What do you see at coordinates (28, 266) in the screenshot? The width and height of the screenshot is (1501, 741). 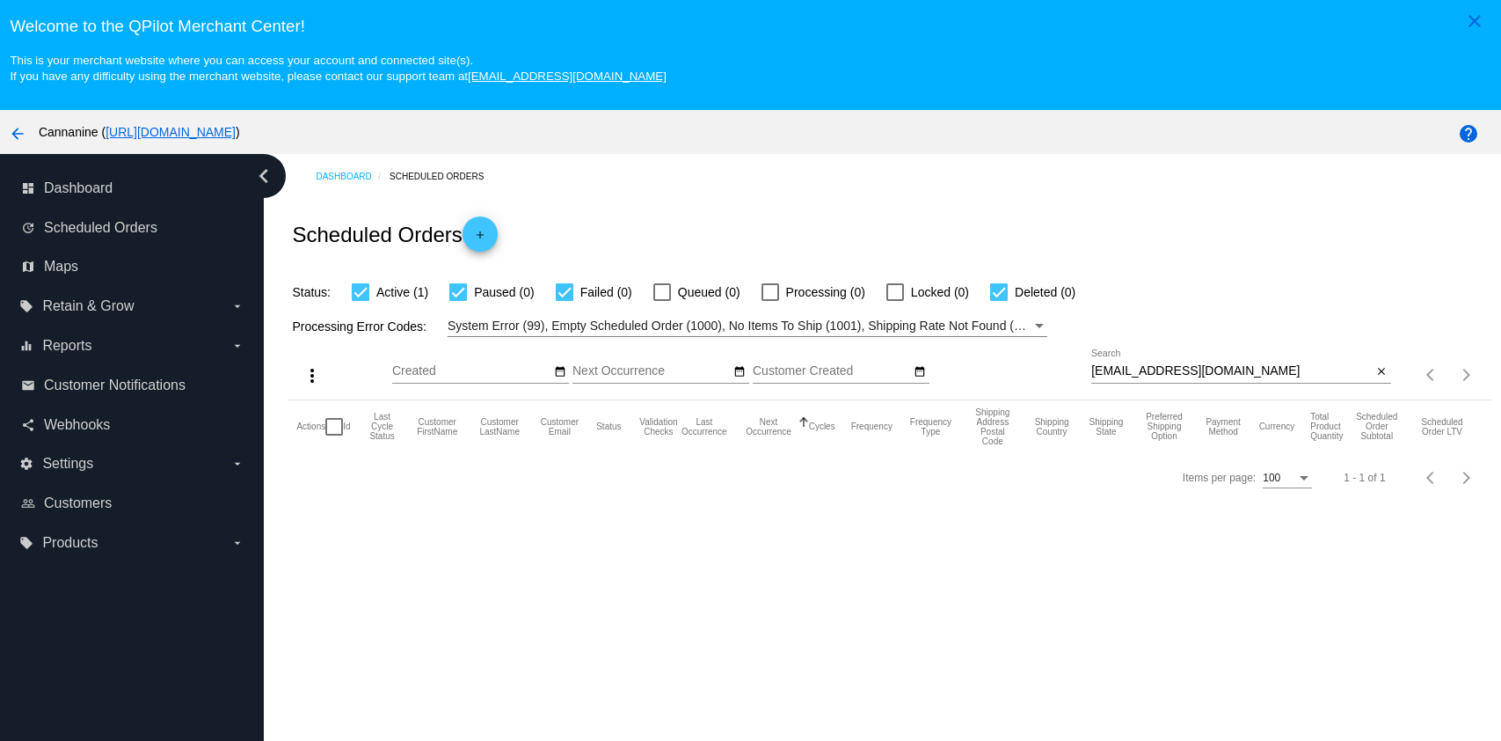 I see `i: map` at bounding box center [28, 266].